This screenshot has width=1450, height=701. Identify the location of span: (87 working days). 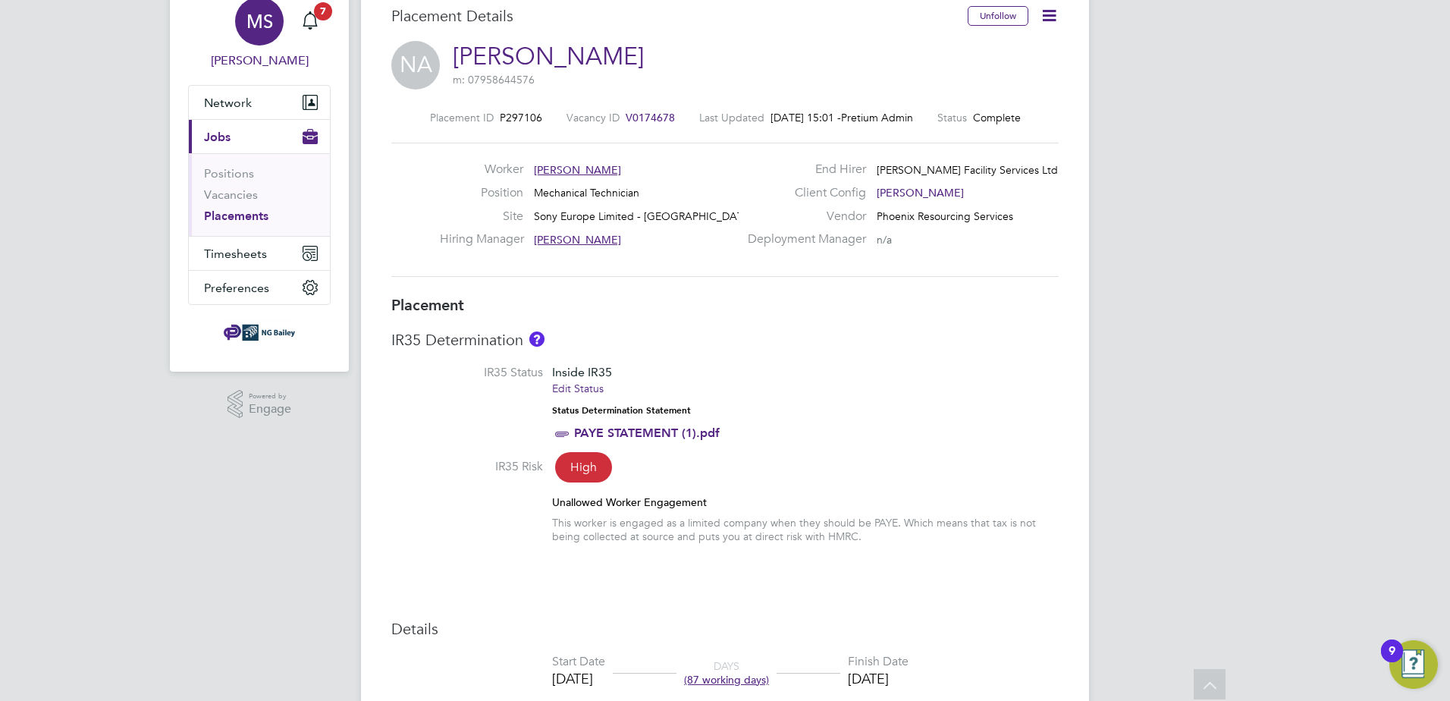
(727, 679).